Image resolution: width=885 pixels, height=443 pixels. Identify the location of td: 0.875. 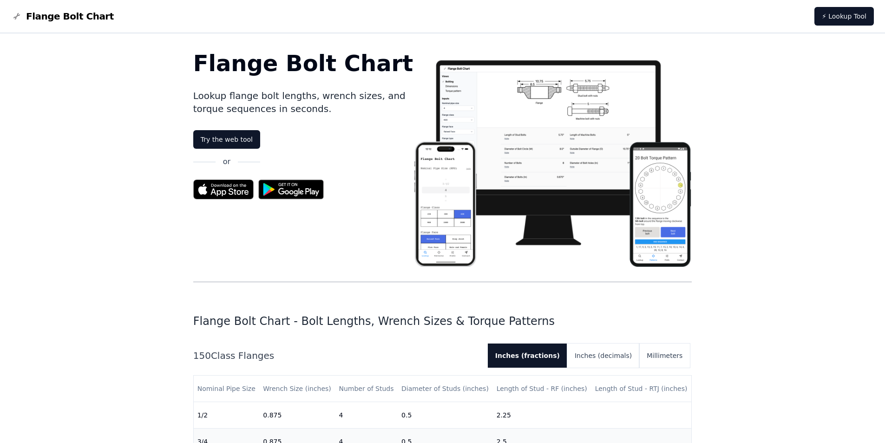
(297, 415).